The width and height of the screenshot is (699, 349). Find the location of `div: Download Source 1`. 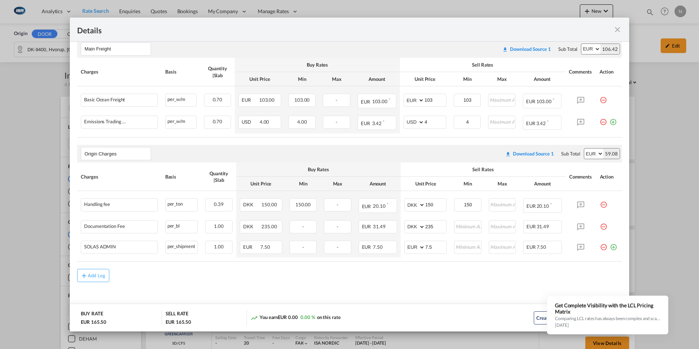

div: Download Source 1 is located at coordinates (530, 49).